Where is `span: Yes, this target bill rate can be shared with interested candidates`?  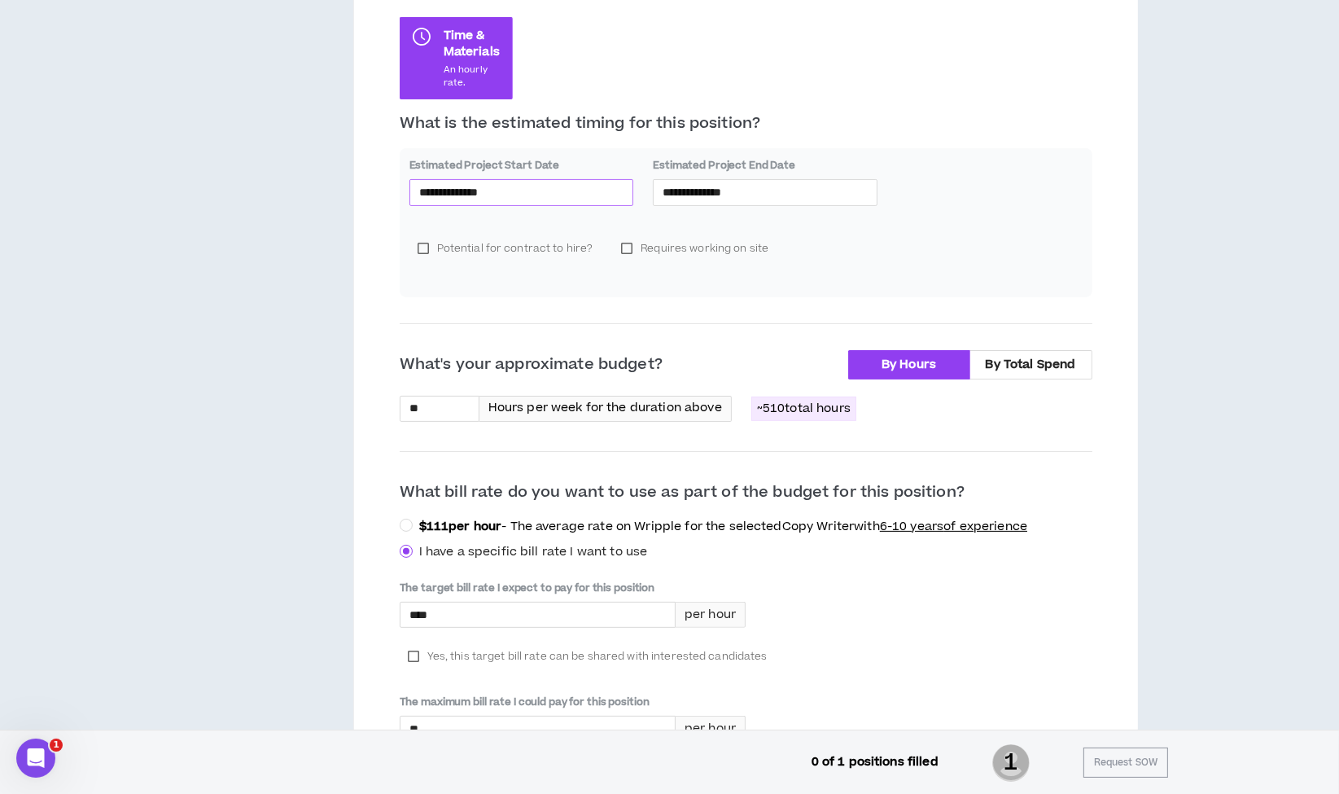 span: Yes, this target bill rate can be shared with interested candidates is located at coordinates (597, 656).